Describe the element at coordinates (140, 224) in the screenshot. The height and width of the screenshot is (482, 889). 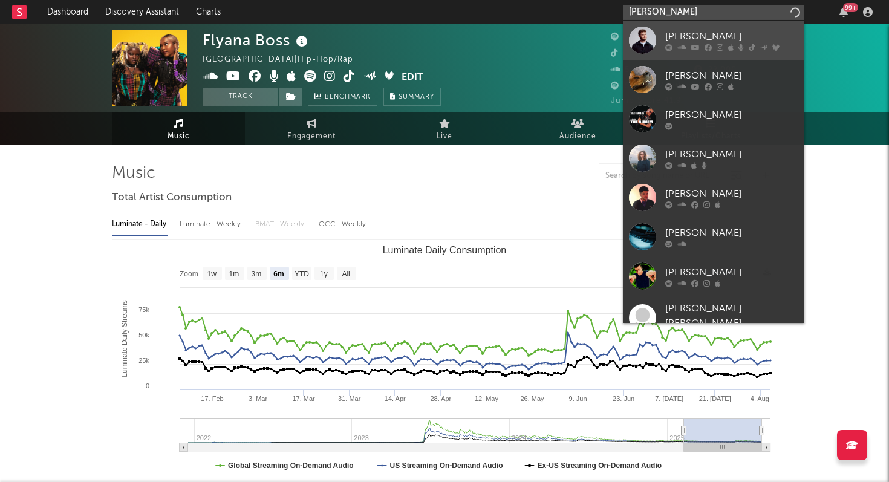
I see `div: Luminate - Daily` at that location.